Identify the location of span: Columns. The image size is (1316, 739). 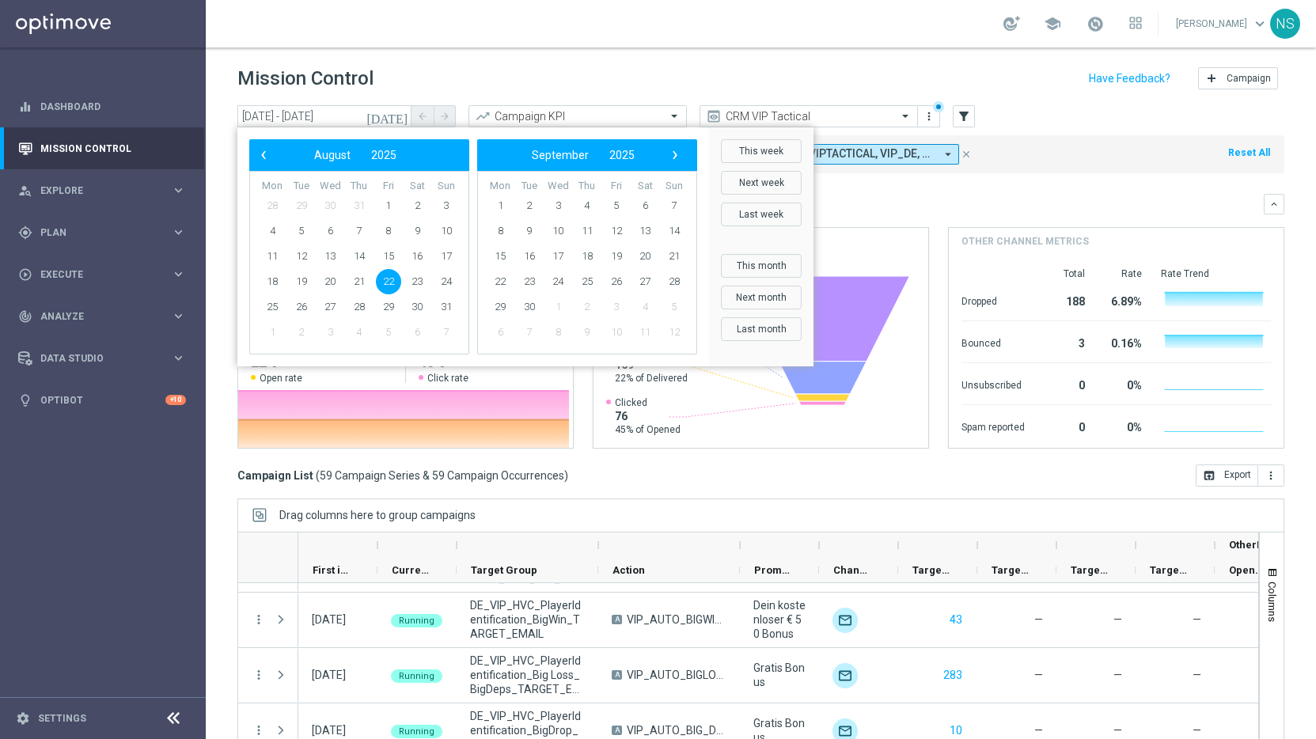
(1272, 601).